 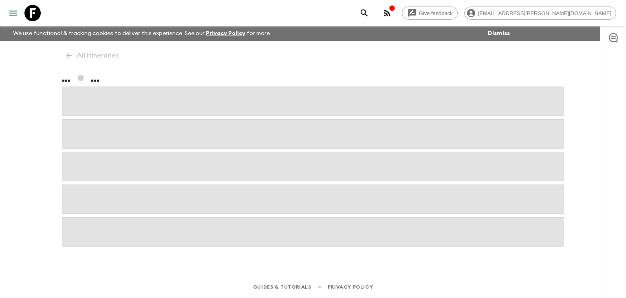 I want to click on a: Guides & Tutorials, so click(x=282, y=287).